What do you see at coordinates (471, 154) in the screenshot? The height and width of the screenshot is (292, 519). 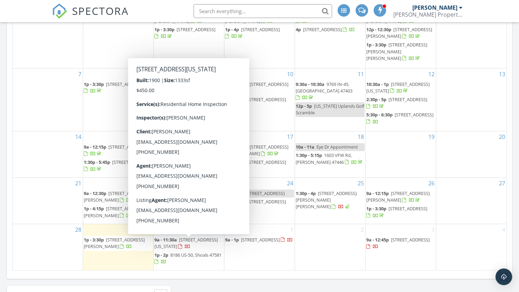 I see `td: Go to September 20, 2025` at bounding box center [471, 154].